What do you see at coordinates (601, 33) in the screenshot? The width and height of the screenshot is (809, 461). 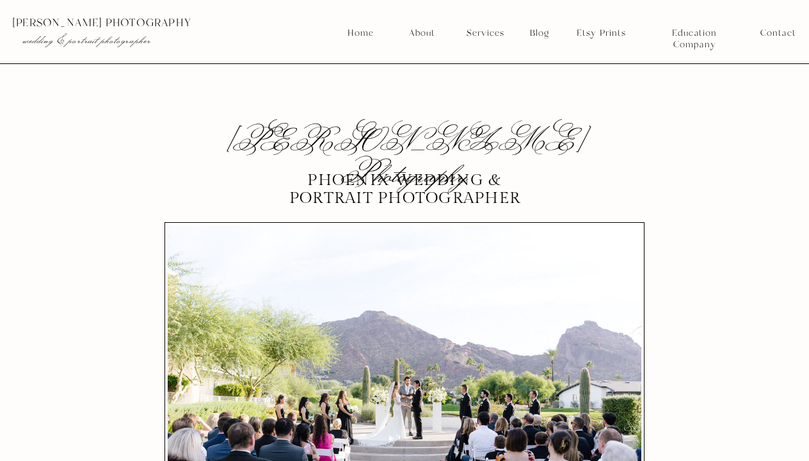 I see `a: Etsy Prints` at bounding box center [601, 33].